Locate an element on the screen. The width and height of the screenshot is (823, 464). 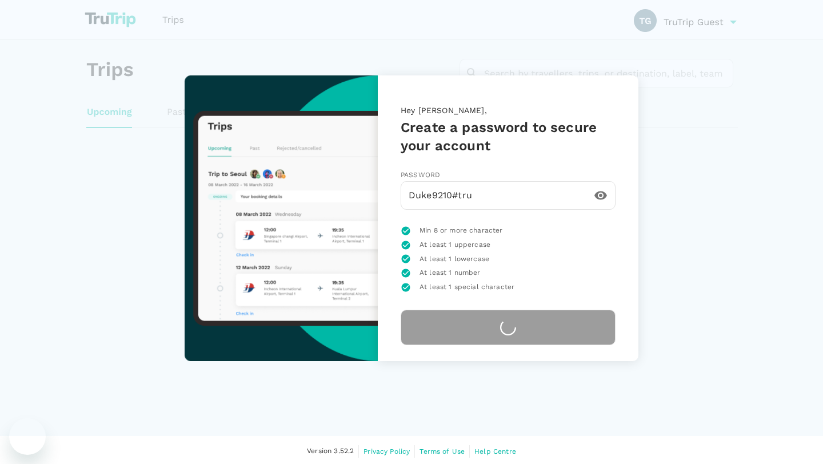
span: At least 1 lowercase is located at coordinates (454, 259).